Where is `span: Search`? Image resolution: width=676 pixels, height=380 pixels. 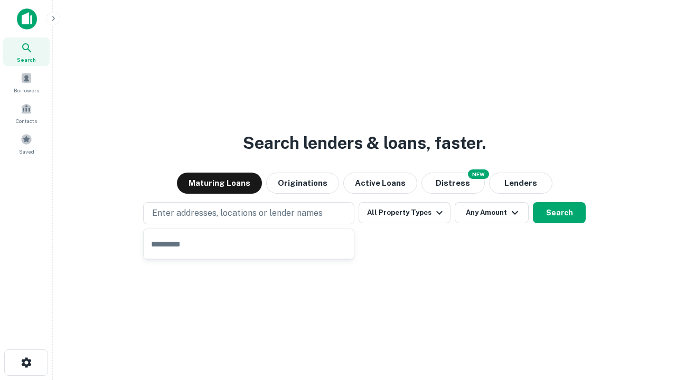
span: Search is located at coordinates (26, 60).